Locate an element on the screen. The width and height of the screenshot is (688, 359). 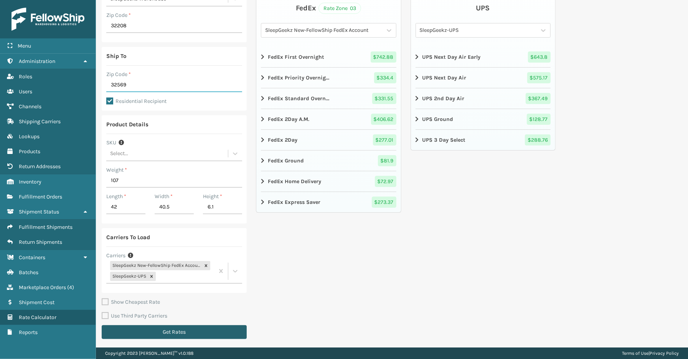
span: Menu is located at coordinates (24, 46).